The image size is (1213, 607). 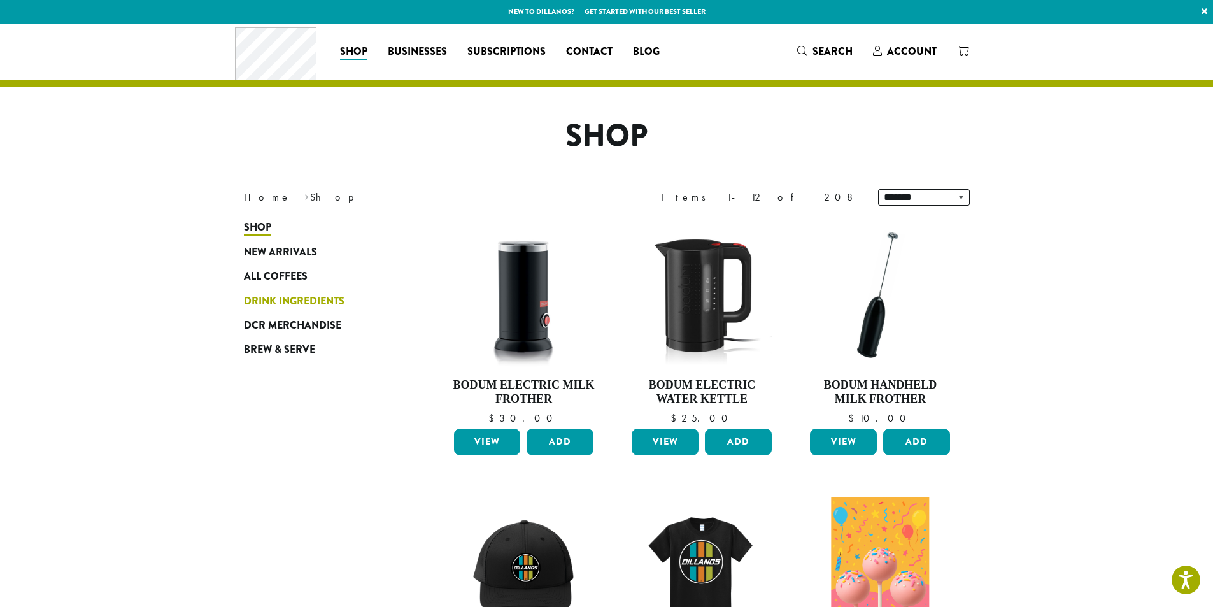 What do you see at coordinates (320, 252) in the screenshot?
I see `a: New Arrivals` at bounding box center [320, 252].